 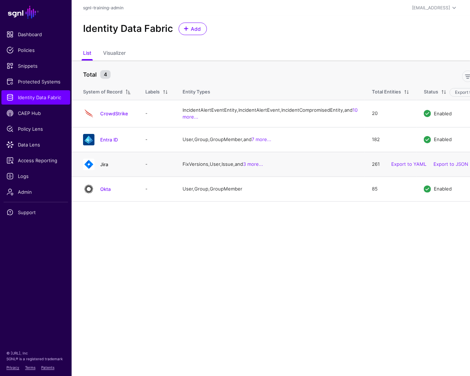 I want to click on a: Export to JSON, so click(x=451, y=164).